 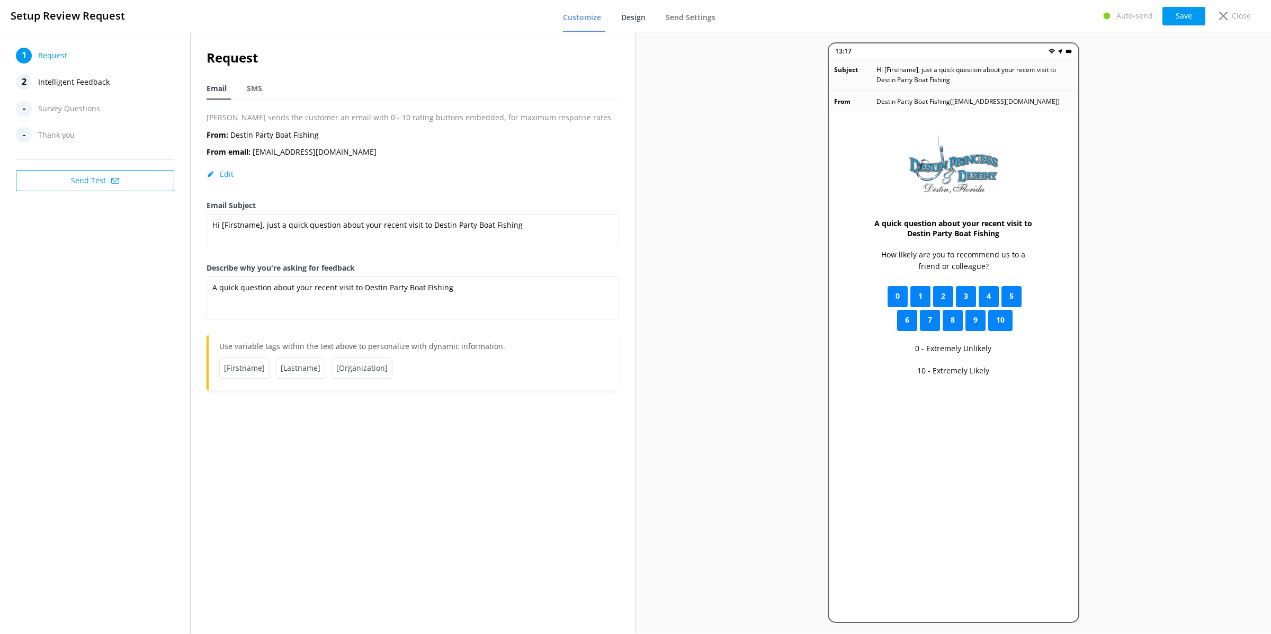 I want to click on button: Edit, so click(x=220, y=174).